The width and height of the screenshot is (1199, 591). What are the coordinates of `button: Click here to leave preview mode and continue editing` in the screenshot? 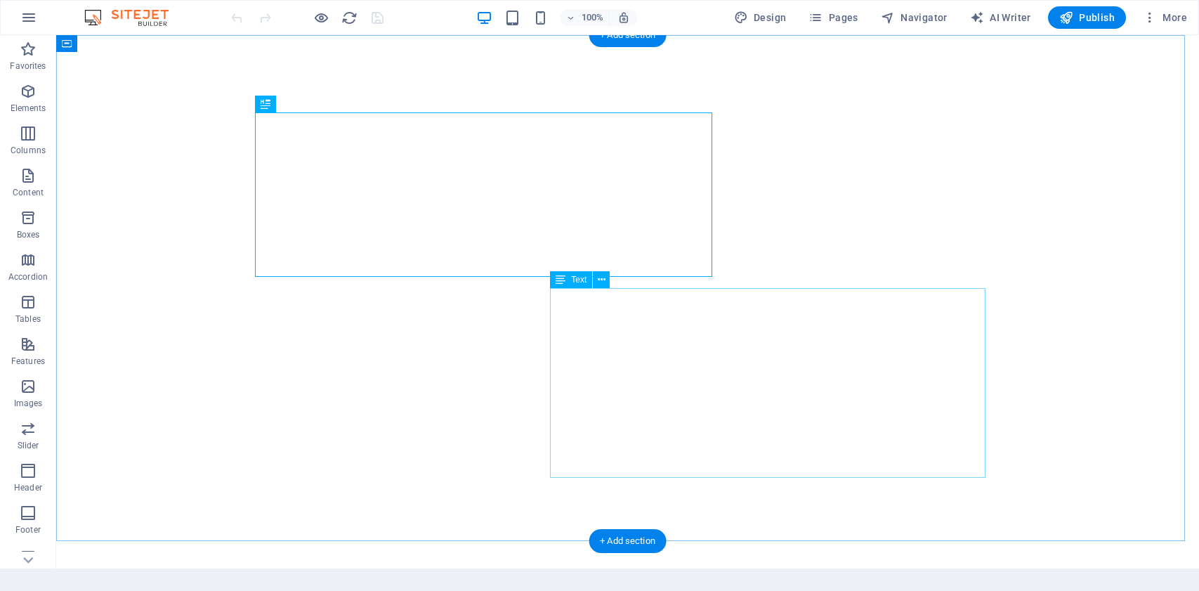 It's located at (321, 18).